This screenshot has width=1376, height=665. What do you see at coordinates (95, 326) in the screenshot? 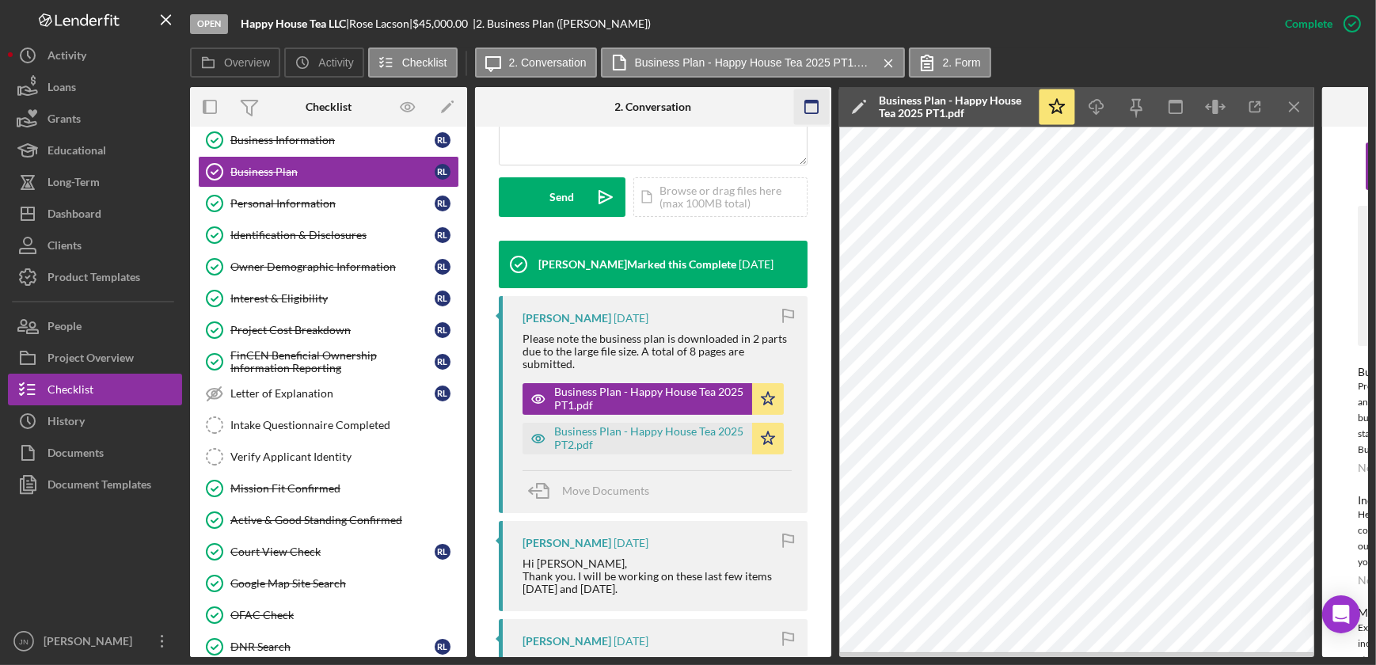
I see `button: People` at bounding box center [95, 326].